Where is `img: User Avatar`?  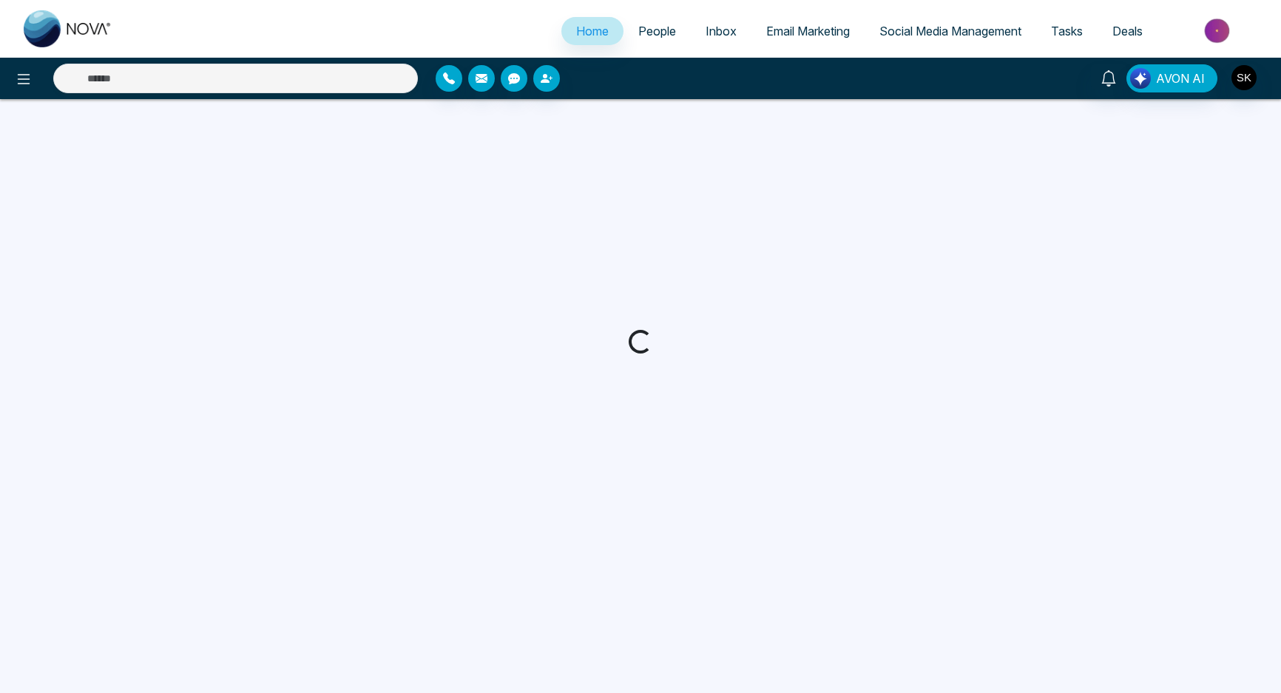
img: User Avatar is located at coordinates (1244, 78).